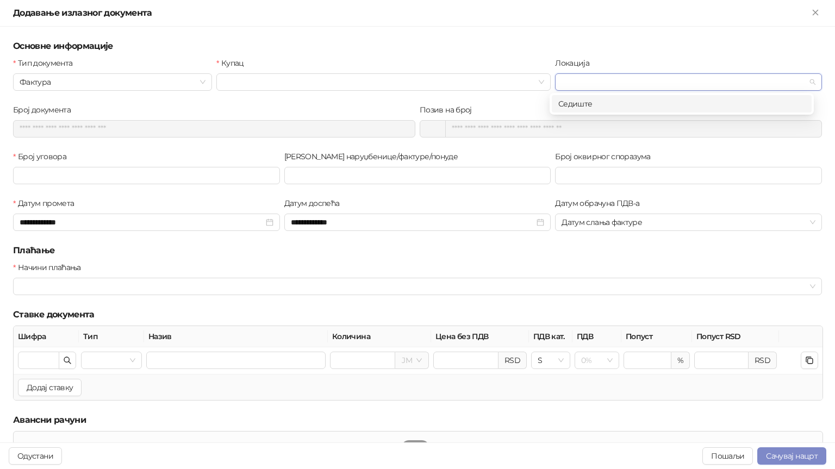 The width and height of the screenshot is (835, 469). Describe the element at coordinates (689, 222) in the screenshot. I see `span: Датум слања фактуре` at that location.